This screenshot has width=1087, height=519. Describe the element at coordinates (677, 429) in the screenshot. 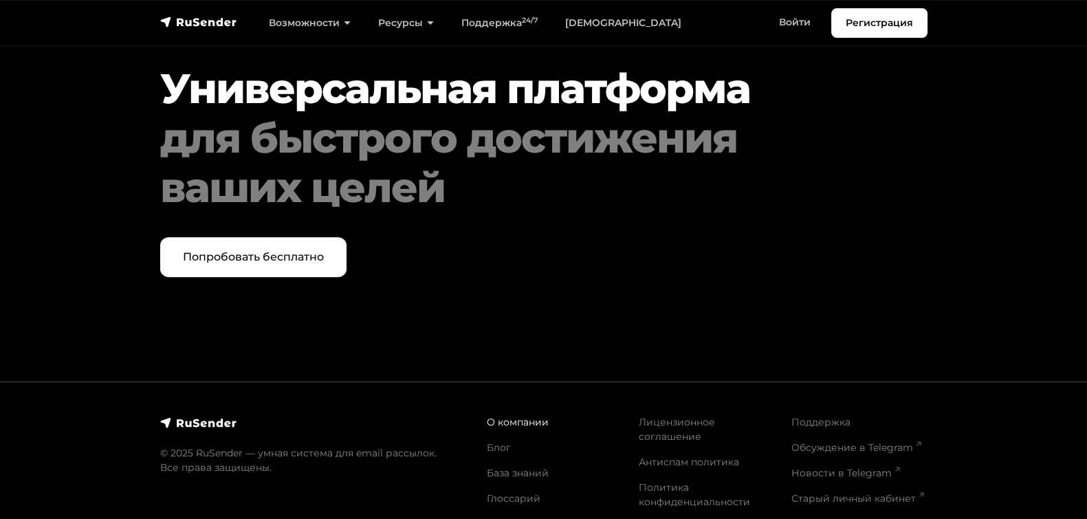

I see `a: Лицензионное соглашение` at that location.